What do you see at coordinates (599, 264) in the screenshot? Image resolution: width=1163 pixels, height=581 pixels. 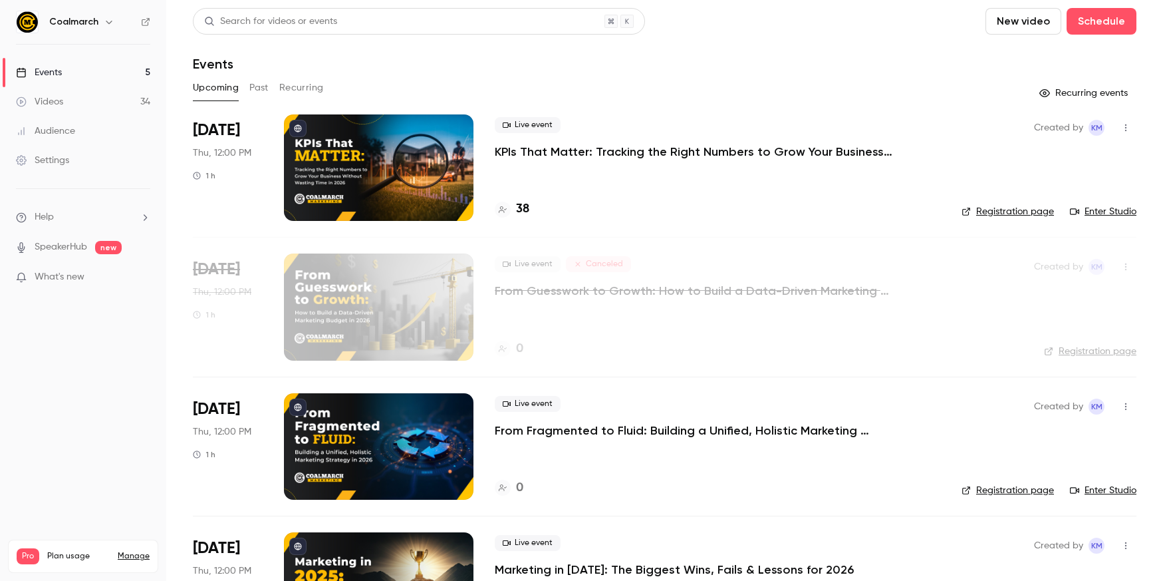 I see `span: Canceled` at bounding box center [599, 264].